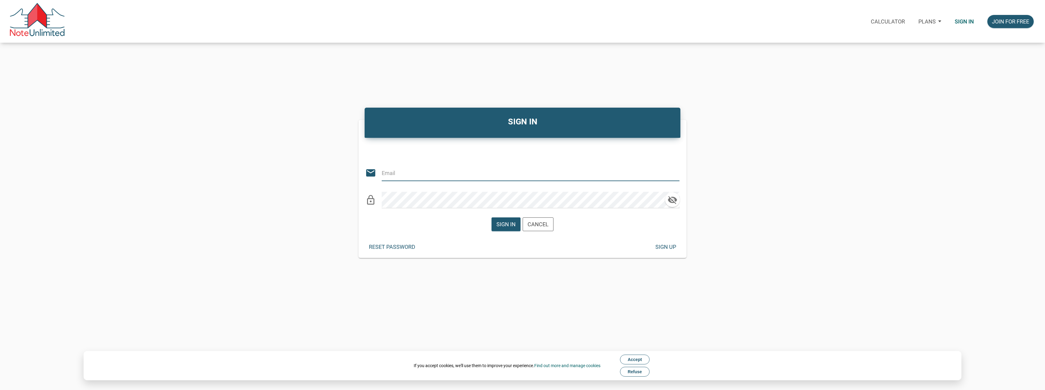 The height and width of the screenshot is (390, 1045). What do you see at coordinates (371, 200) in the screenshot?
I see `i: lock_outline` at bounding box center [371, 200].